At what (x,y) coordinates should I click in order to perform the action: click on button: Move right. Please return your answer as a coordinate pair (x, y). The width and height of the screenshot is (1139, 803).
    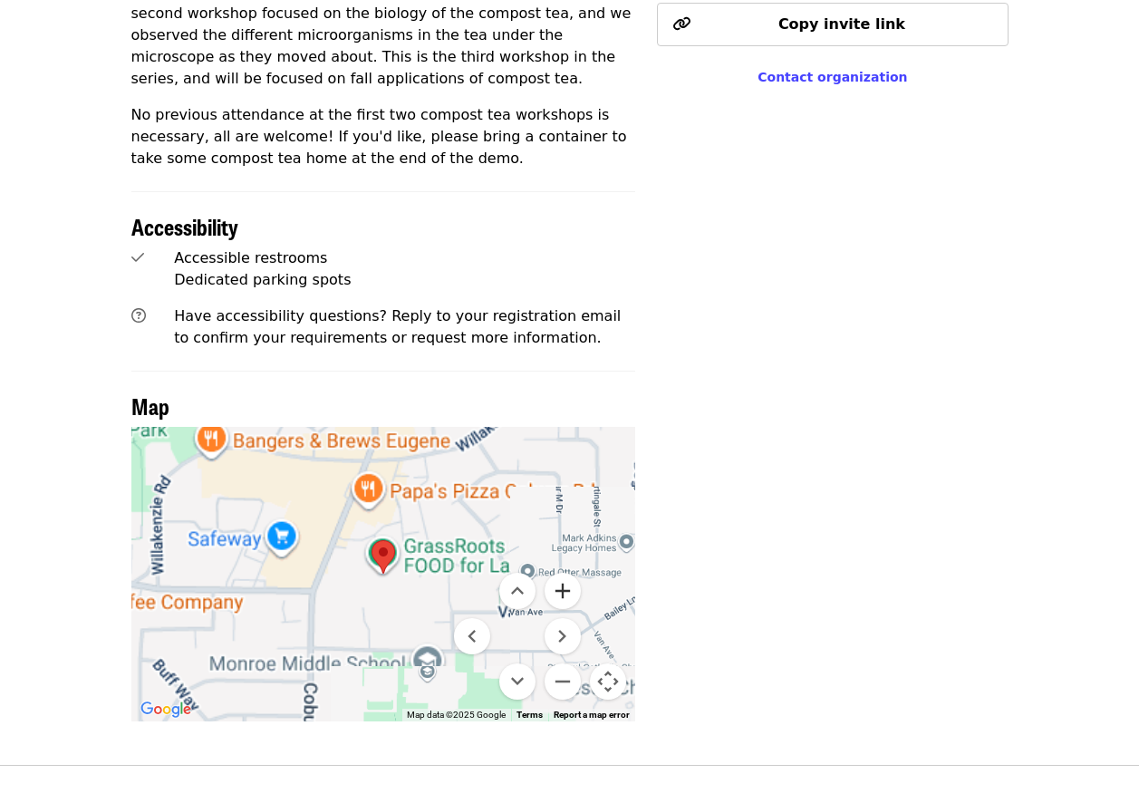
    Looking at the image, I should click on (563, 636).